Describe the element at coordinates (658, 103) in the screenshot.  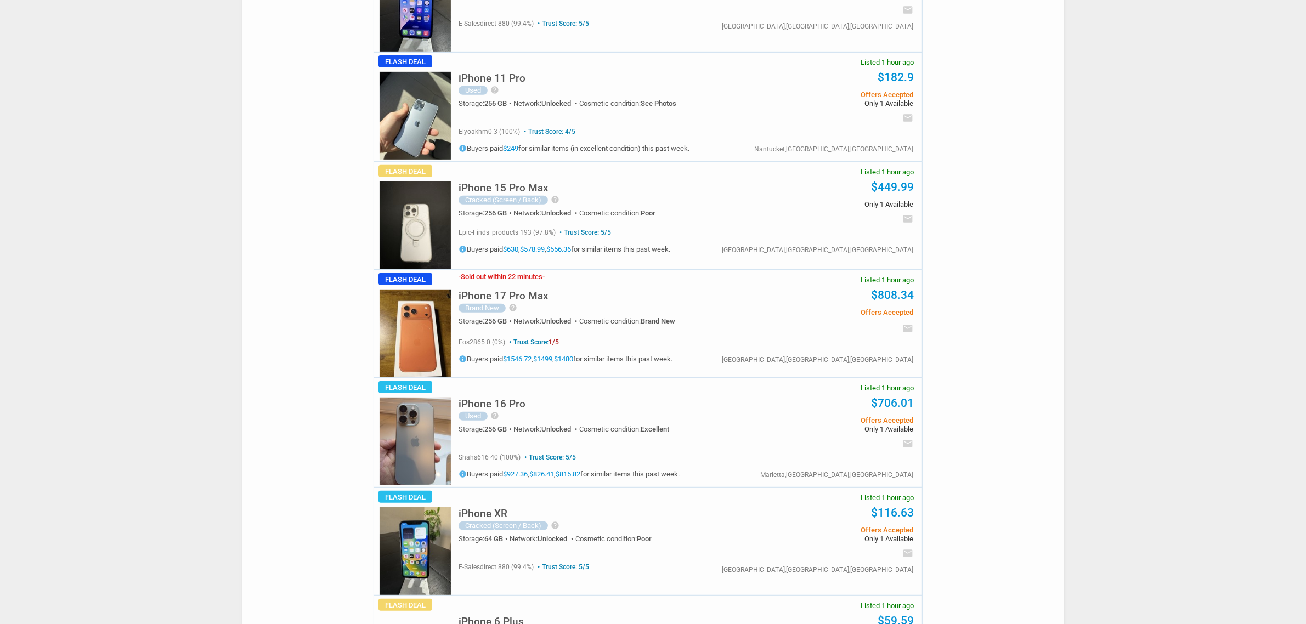
I see `span: See Photos` at that location.